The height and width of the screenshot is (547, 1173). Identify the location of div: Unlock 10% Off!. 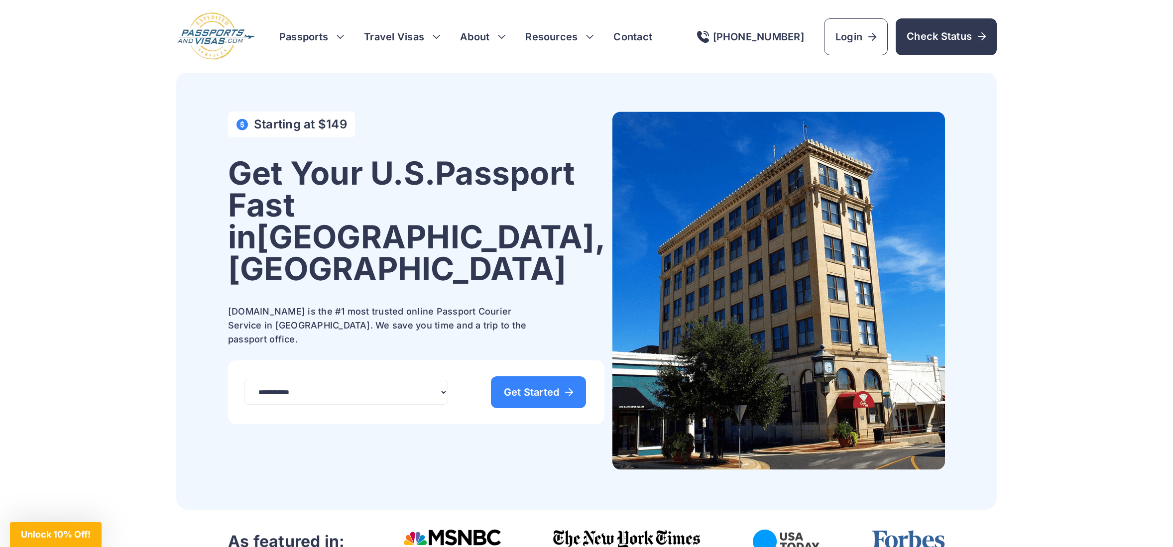
(56, 535).